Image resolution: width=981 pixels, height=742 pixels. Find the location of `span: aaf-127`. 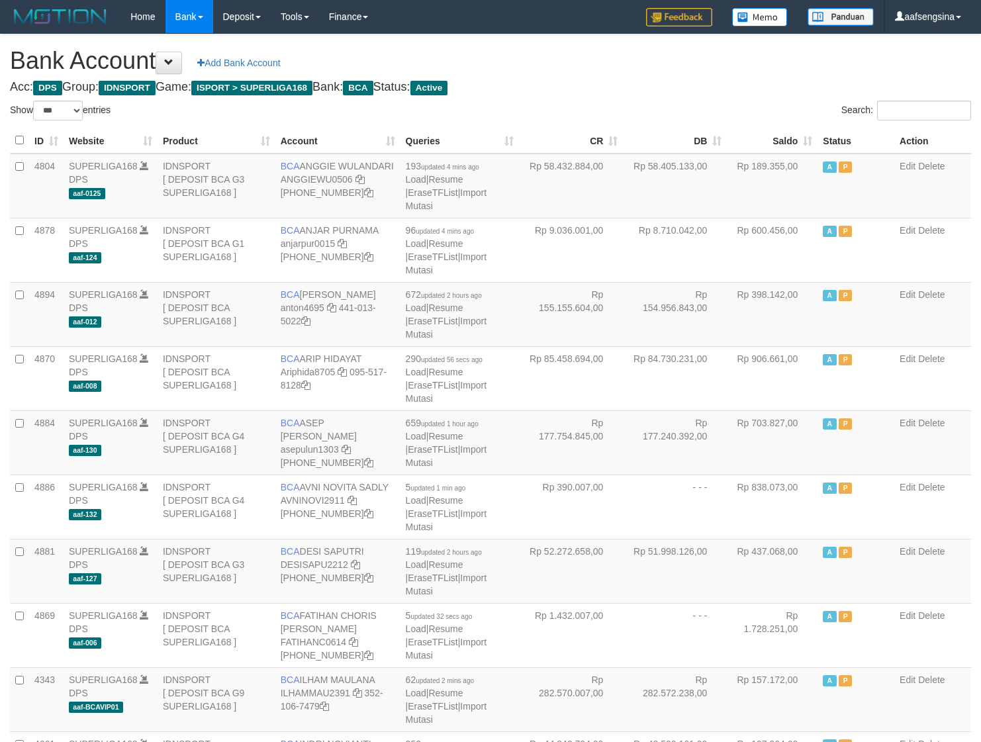

span: aaf-127 is located at coordinates (85, 578).